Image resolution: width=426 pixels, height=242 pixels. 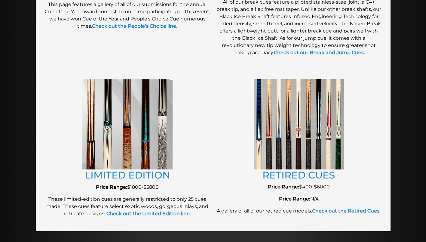 I want to click on a: Check out the People’s Choice line., so click(x=135, y=26).